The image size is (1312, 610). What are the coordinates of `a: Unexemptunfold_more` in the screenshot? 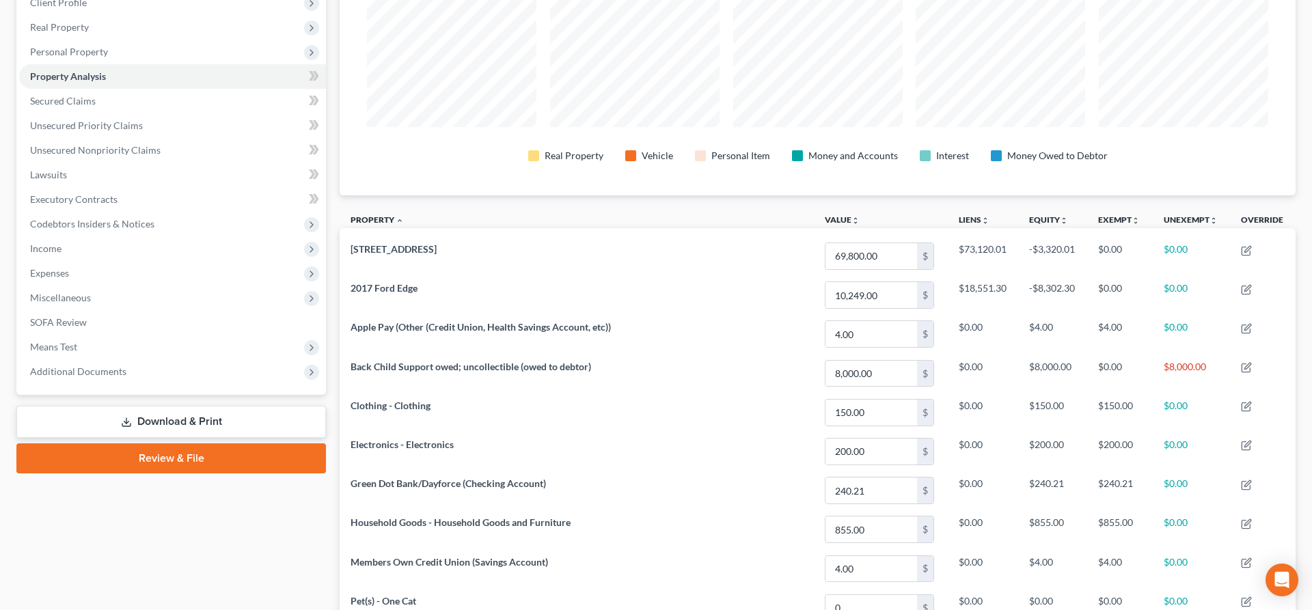 It's located at (1191, 219).